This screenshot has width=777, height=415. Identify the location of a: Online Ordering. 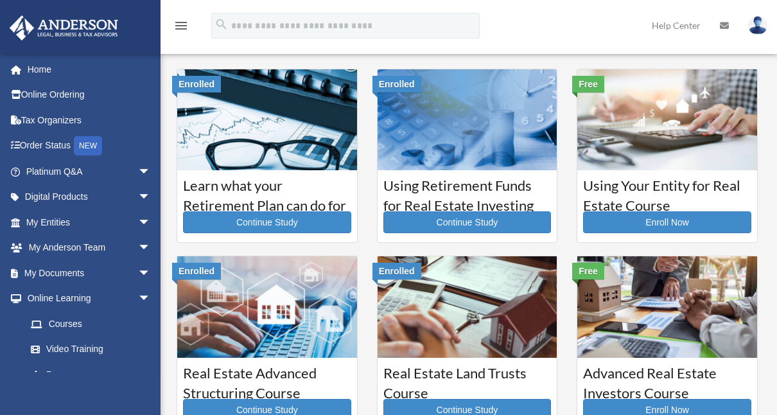
(89, 95).